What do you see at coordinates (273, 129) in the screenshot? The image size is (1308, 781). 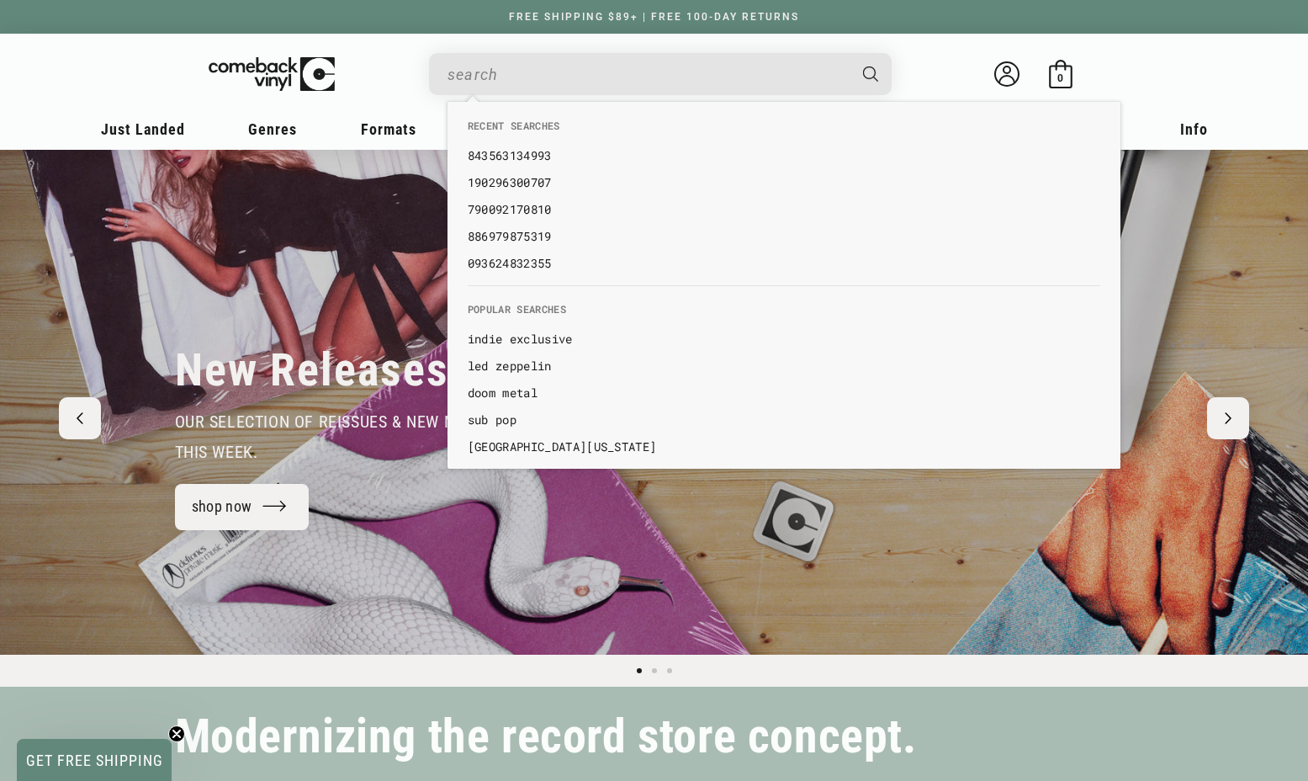 I see `span: Genres` at bounding box center [273, 129].